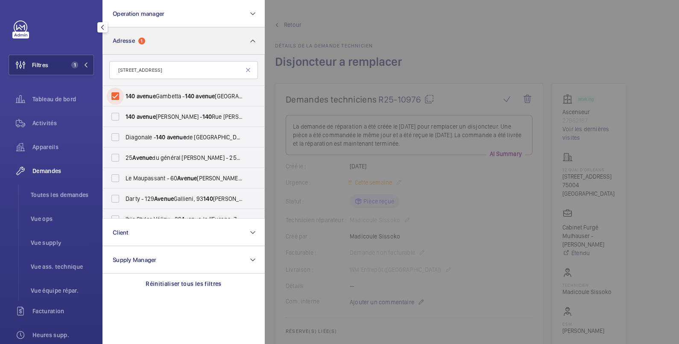 This screenshot has width=679, height=344. Describe the element at coordinates (63, 335) in the screenshot. I see `span: Heures supp.` at that location.